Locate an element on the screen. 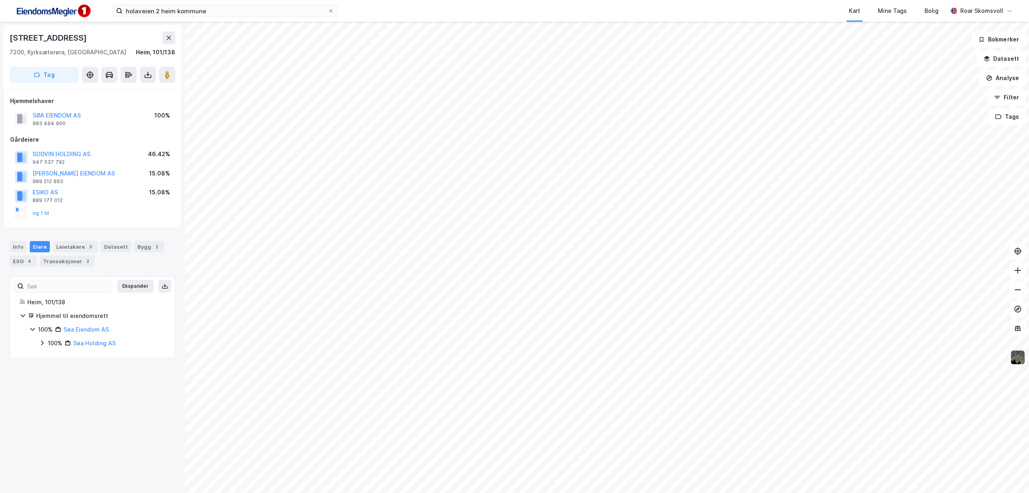  input: Søk på adresse, matrikkel, gårdeiere, leietakere eller personer is located at coordinates (225, 11).